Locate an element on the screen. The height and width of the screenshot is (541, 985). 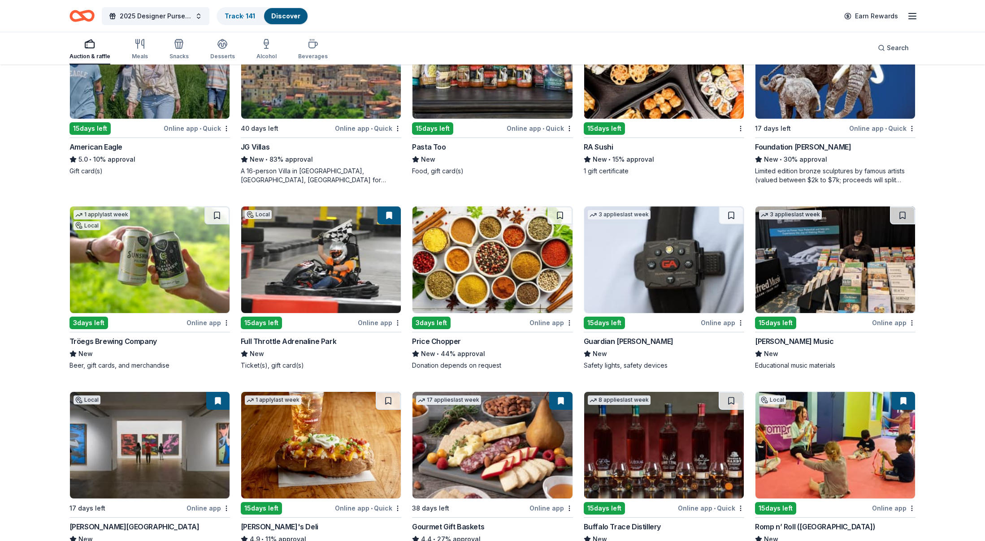
img: Image for Alfred Music is located at coordinates (835, 260).